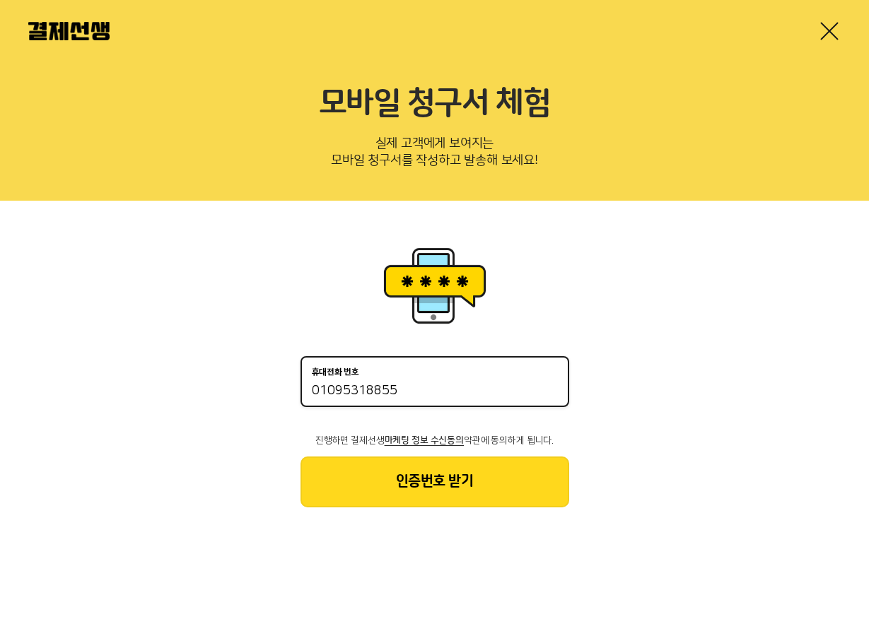  I want to click on span: 마케팅 정보 수신동의, so click(424, 440).